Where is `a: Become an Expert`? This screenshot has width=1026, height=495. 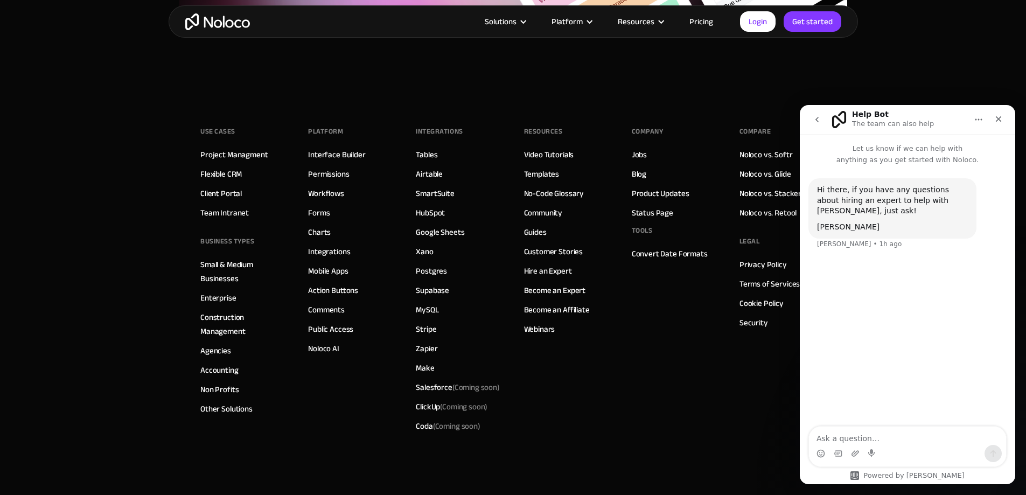 a: Become an Expert is located at coordinates (555, 290).